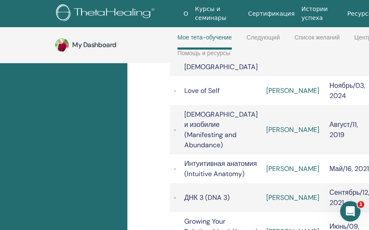 This screenshot has height=230, width=369. I want to click on a: Сертификация, so click(271, 14).